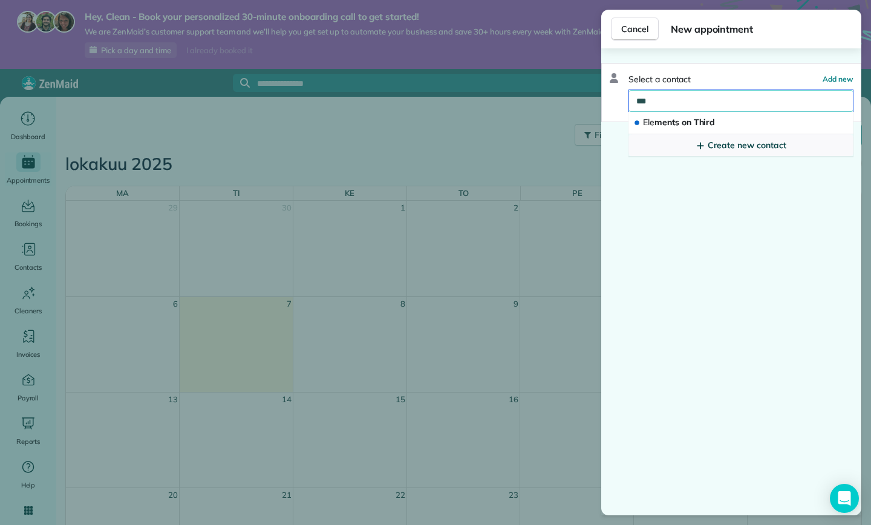 The image size is (871, 525). Describe the element at coordinates (649, 122) in the screenshot. I see `span: Ele` at that location.